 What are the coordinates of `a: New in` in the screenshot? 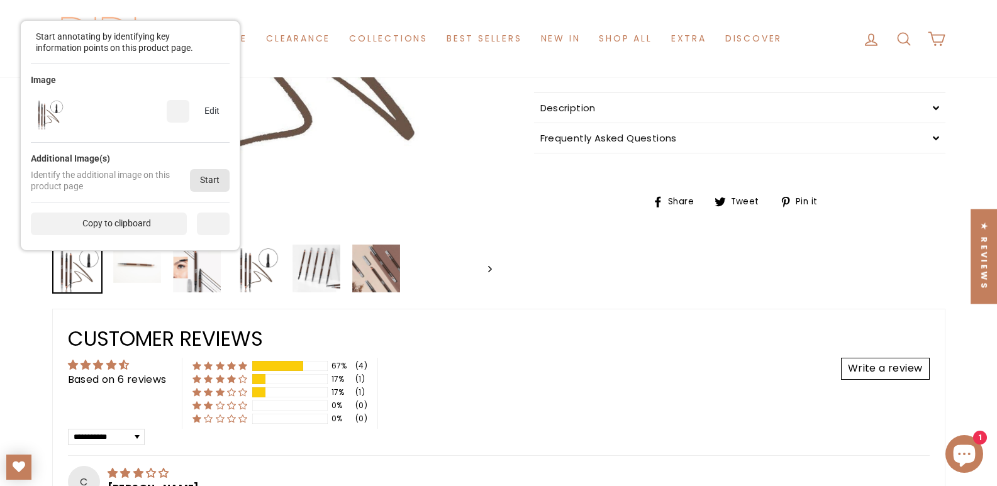 It's located at (560, 38).